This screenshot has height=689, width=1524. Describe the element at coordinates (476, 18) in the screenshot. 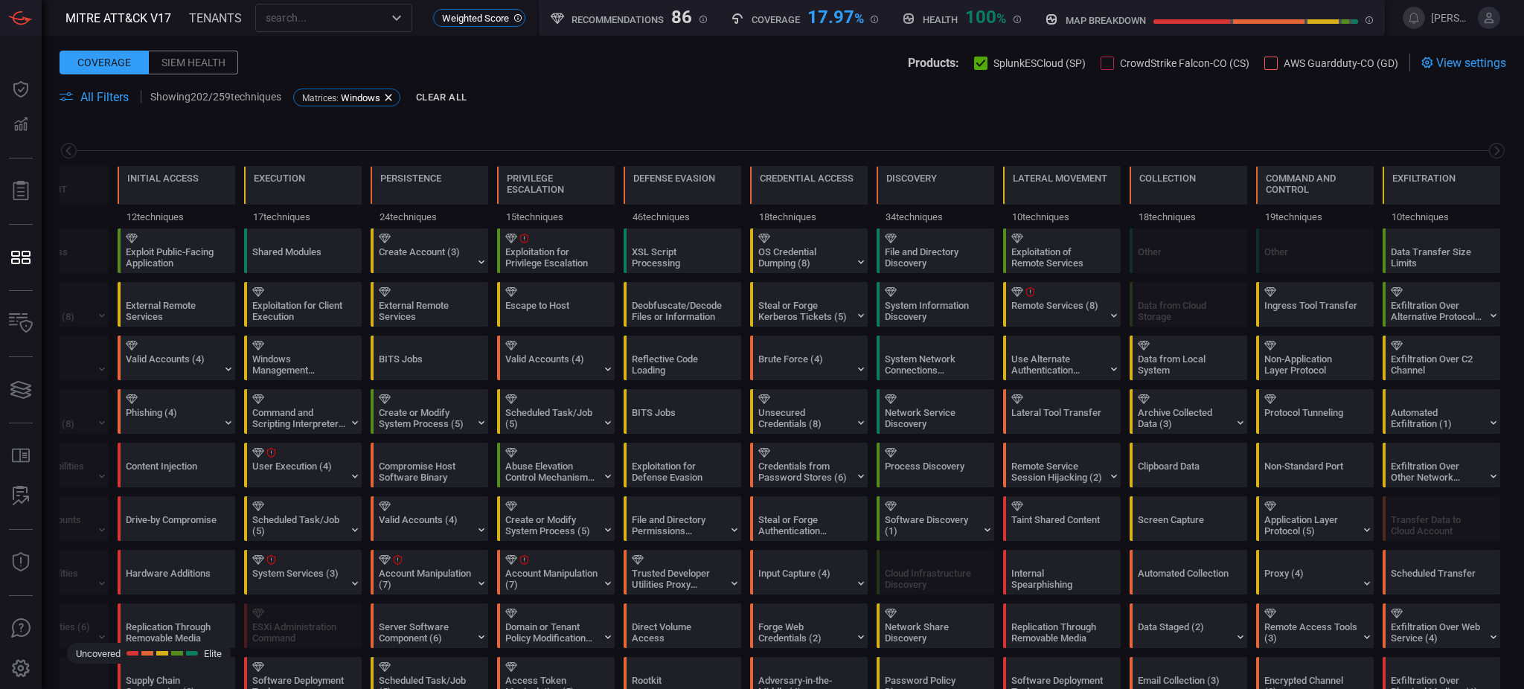

I see `span: Weighted Score` at that location.